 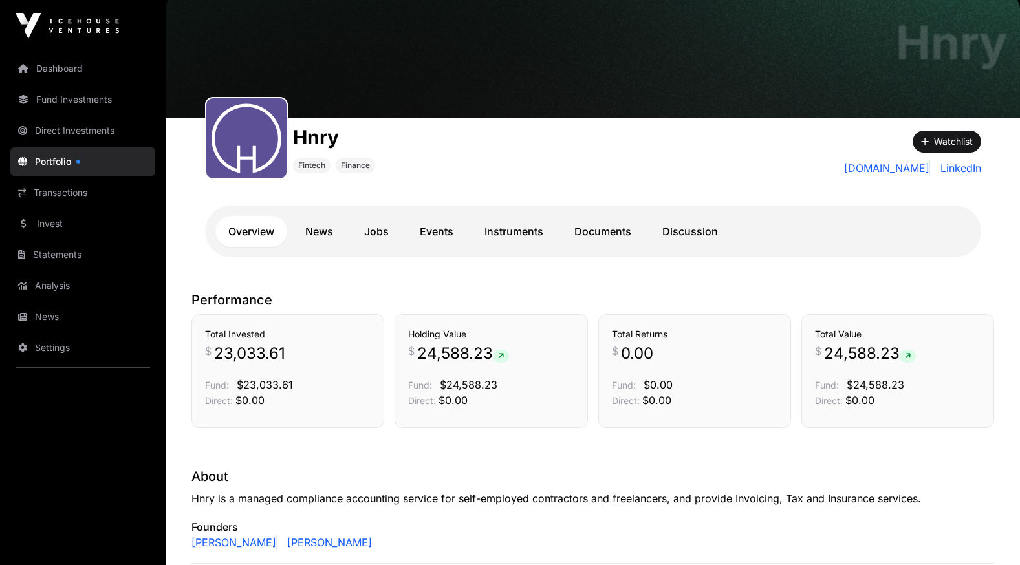 I want to click on a: Statements, so click(x=83, y=255).